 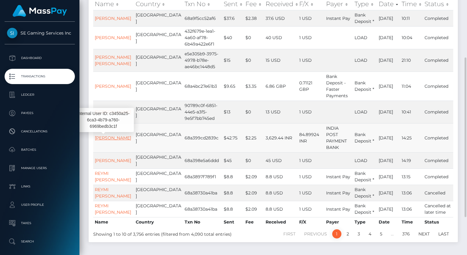 I want to click on th: Received, so click(x=281, y=222).